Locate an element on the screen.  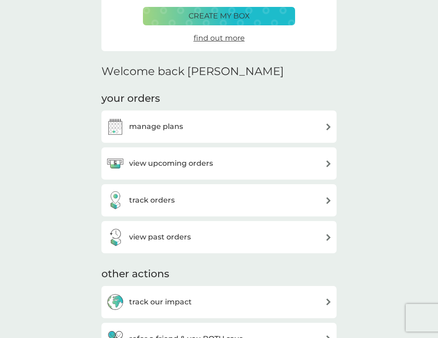
h3: manage plans is located at coordinates (156, 127).